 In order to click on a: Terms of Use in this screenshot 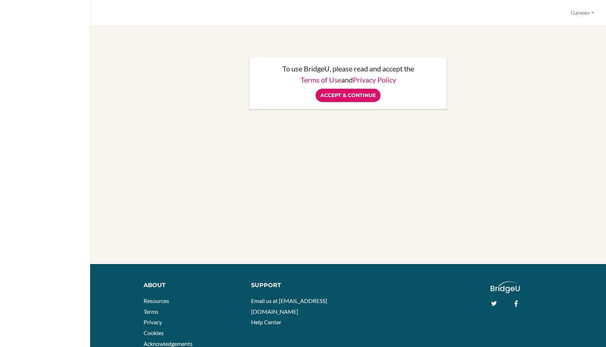, I will do `click(321, 80)`.